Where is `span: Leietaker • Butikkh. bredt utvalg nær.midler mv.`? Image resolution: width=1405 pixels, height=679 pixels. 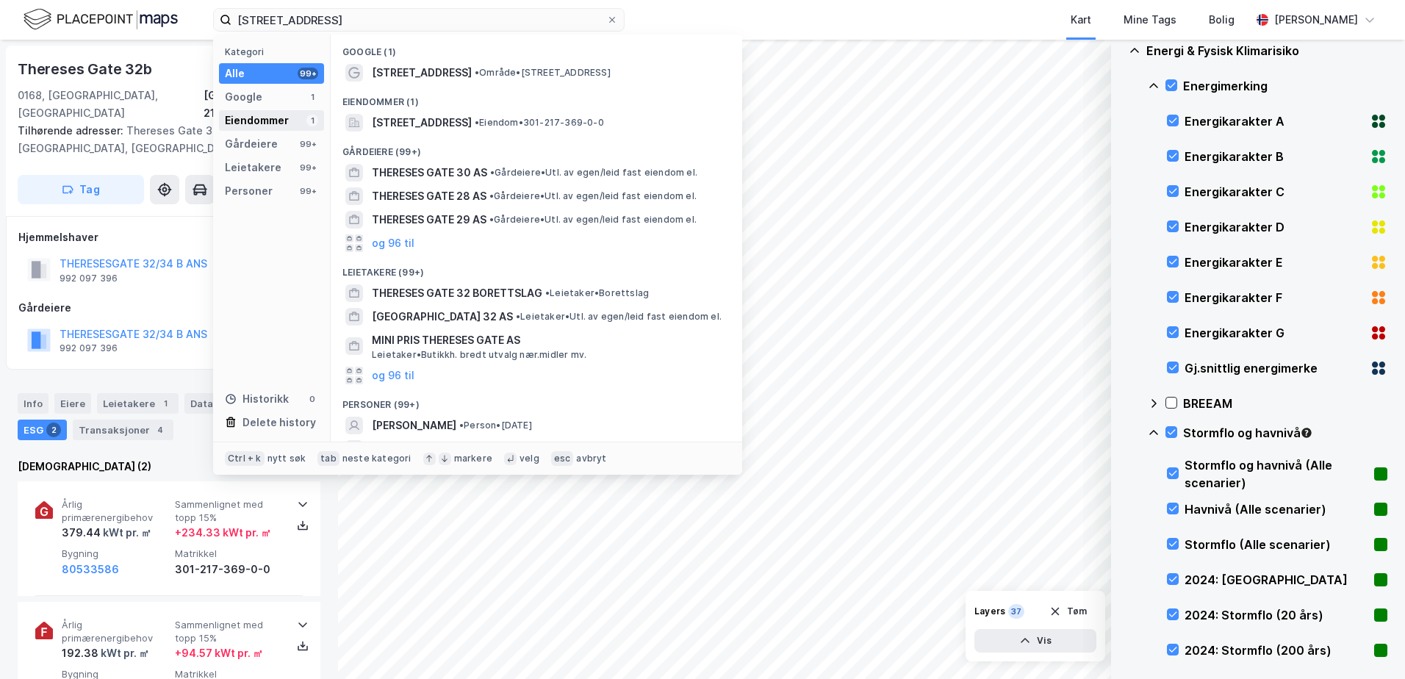
span: Leietaker • Butikkh. bredt utvalg nær.midler mv. is located at coordinates (479, 355).